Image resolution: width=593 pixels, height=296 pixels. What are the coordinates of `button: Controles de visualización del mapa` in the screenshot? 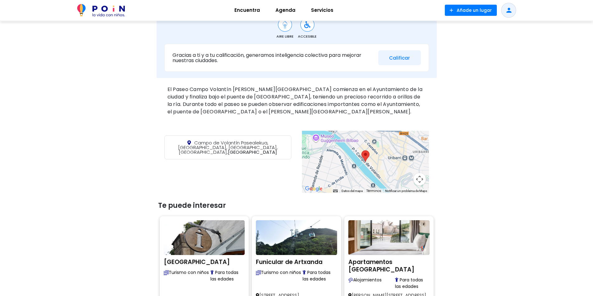 It's located at (419, 180).